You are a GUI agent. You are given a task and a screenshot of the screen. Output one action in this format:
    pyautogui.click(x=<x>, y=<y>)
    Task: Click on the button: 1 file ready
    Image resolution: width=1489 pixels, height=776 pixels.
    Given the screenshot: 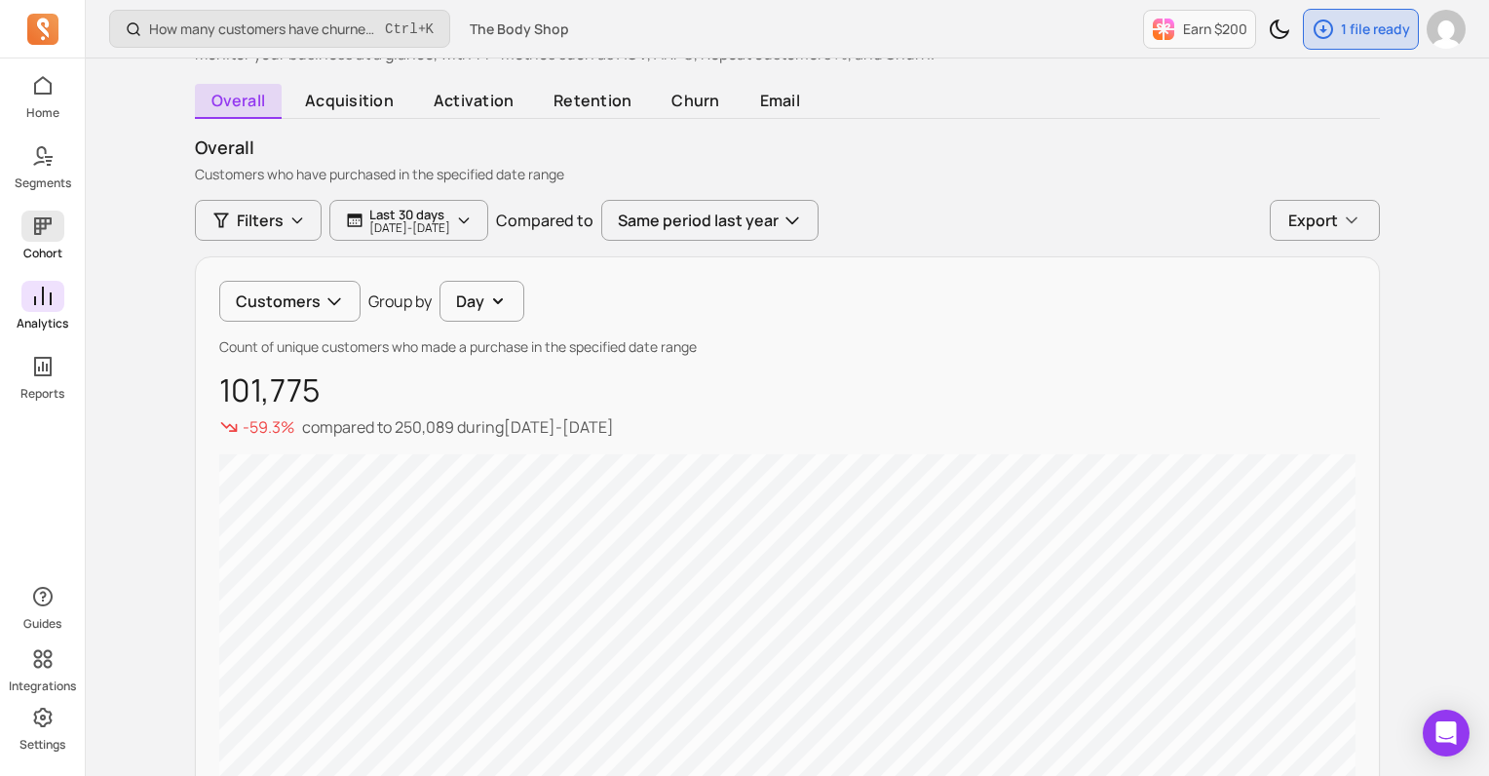 What is the action you would take?
    pyautogui.click(x=1360, y=29)
    